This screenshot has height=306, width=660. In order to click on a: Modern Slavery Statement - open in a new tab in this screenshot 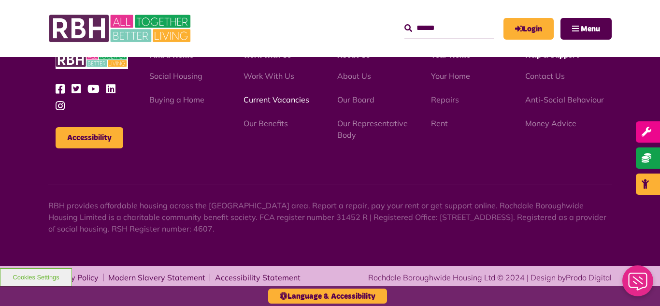, I will do `click(156, 277)`.